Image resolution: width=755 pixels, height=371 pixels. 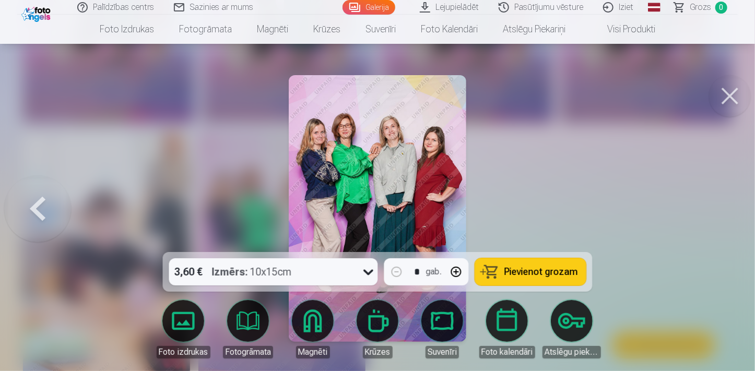 I want to click on div: gab., so click(x=434, y=272).